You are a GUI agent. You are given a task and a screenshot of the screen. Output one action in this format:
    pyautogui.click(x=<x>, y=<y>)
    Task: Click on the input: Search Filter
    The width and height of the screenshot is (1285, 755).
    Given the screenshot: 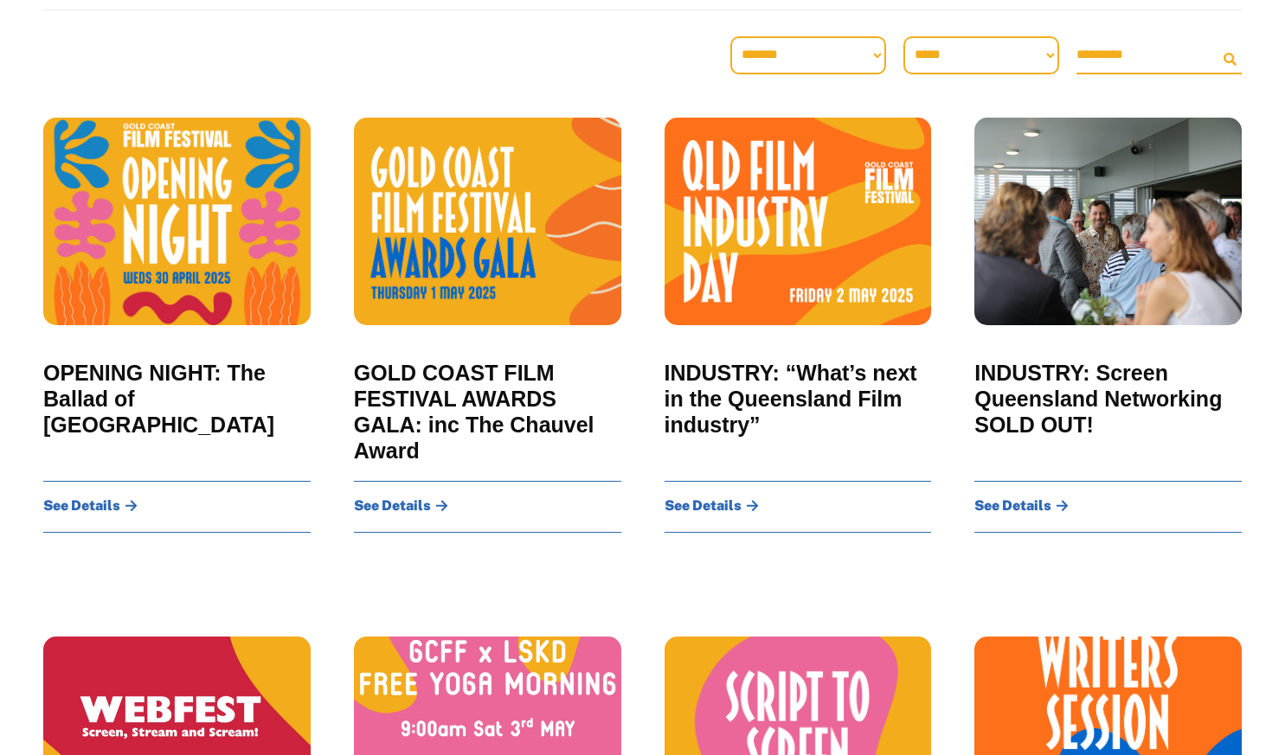 What is the action you would take?
    pyautogui.click(x=1146, y=55)
    